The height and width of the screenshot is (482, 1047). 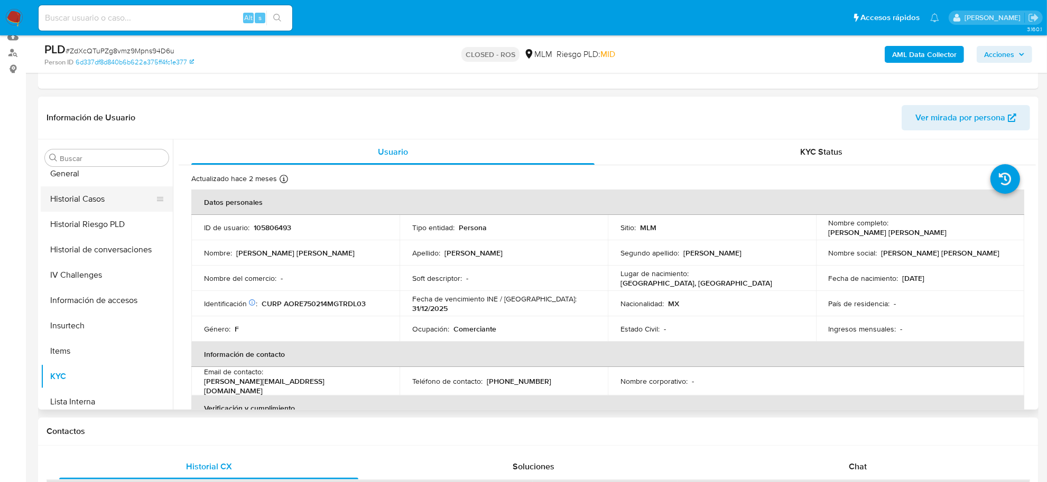 What do you see at coordinates (1004, 54) in the screenshot?
I see `button: Acciones` at bounding box center [1004, 54].